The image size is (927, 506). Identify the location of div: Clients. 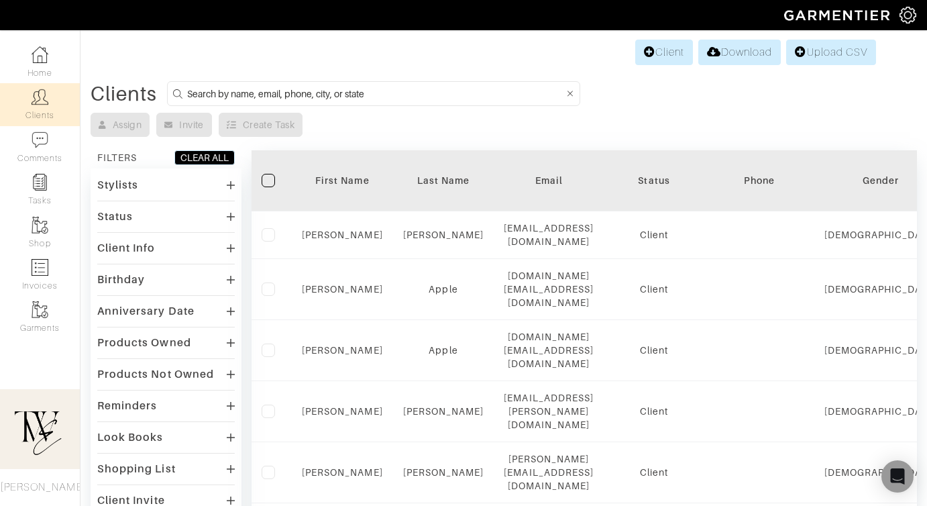
(123, 94).